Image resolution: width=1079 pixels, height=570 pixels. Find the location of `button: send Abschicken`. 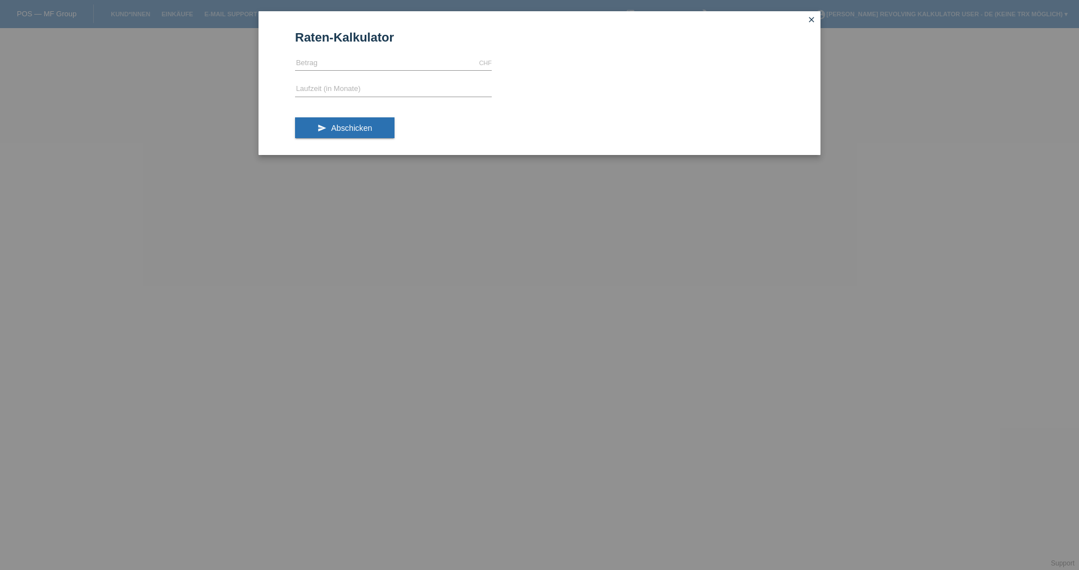

button: send Abschicken is located at coordinates (344, 128).